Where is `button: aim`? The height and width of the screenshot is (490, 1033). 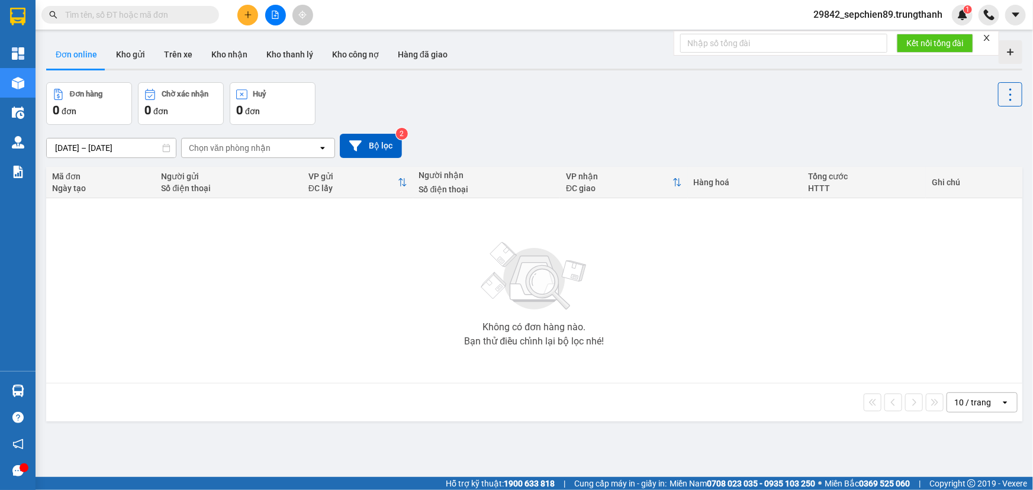
button: aim is located at coordinates (302, 15).